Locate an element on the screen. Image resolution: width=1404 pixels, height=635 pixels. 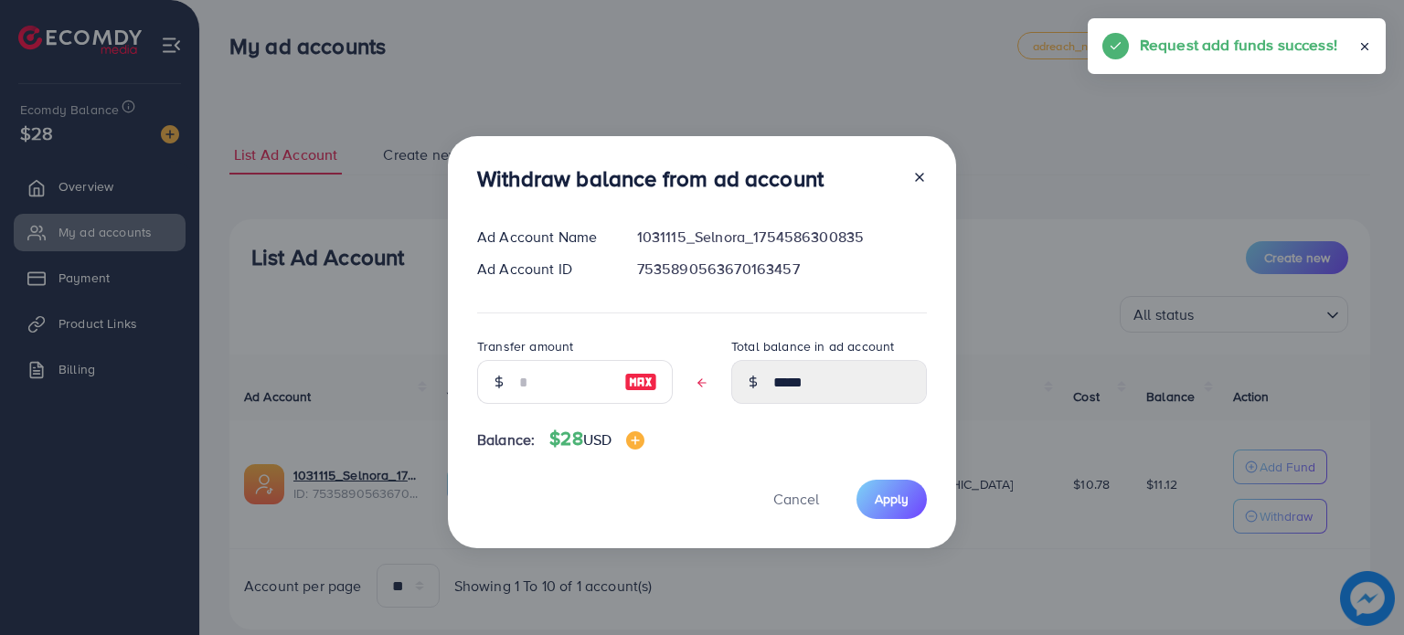
button: Apply is located at coordinates (891, 499).